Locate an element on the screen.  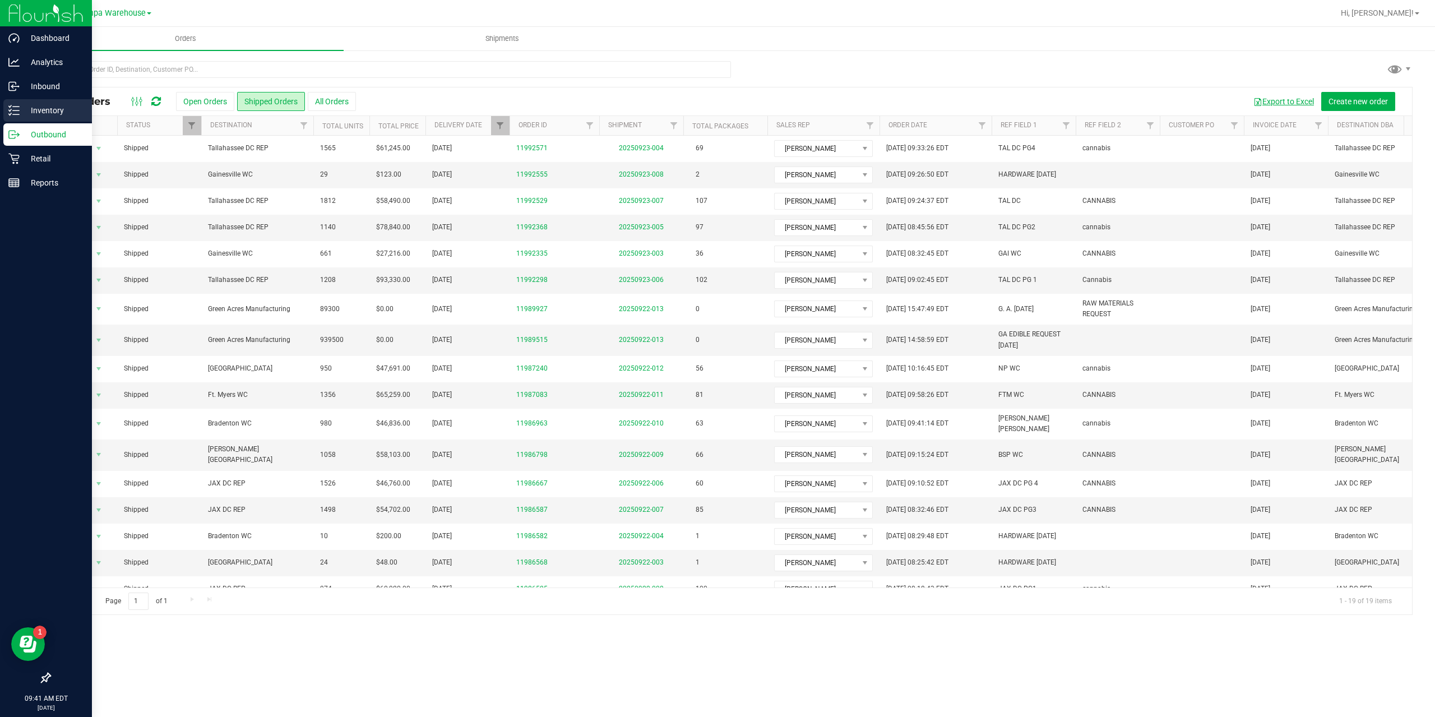
span: BSP WC is located at coordinates (1010, 454).